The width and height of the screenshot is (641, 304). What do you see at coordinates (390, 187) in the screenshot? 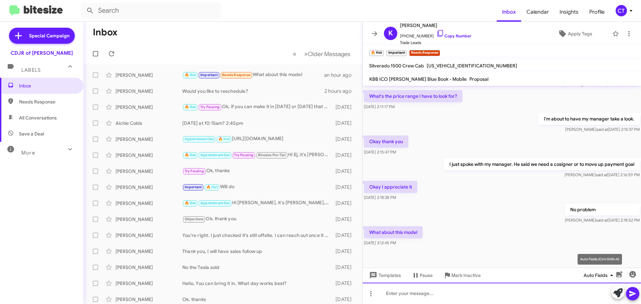
I see `p: Okay I appreciate it` at bounding box center [390, 187].